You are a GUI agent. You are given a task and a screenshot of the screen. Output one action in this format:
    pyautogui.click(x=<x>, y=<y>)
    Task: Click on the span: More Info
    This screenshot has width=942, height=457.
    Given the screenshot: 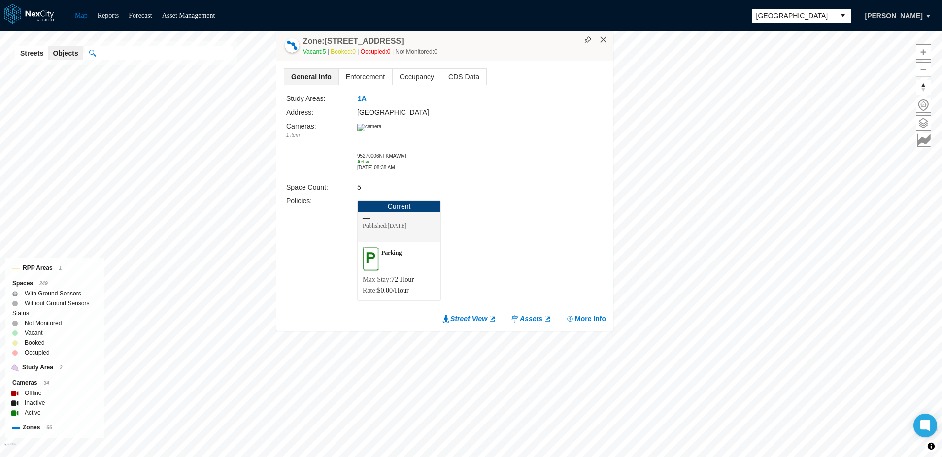 What is the action you would take?
    pyautogui.click(x=590, y=319)
    